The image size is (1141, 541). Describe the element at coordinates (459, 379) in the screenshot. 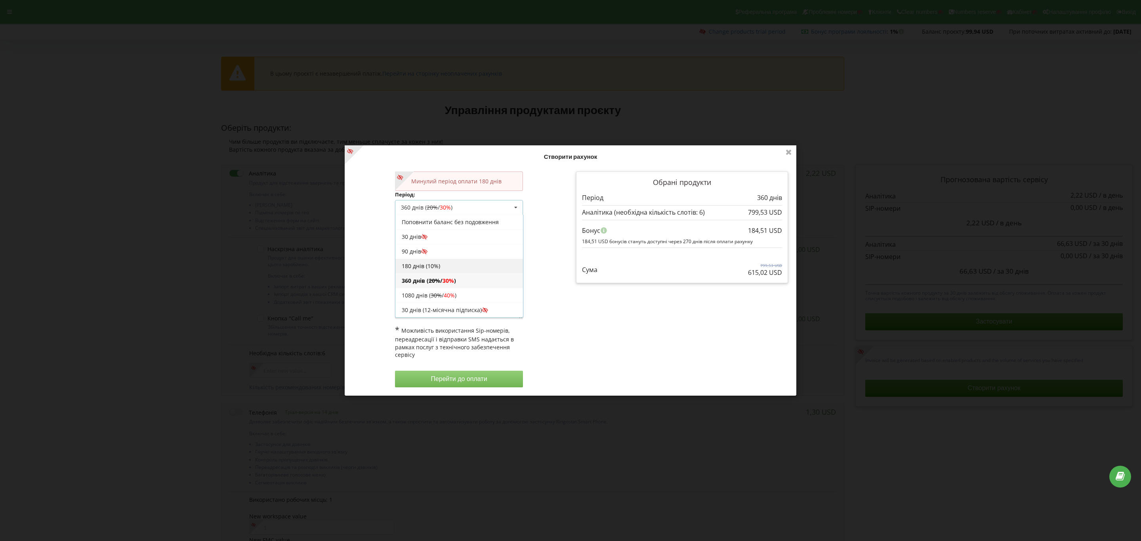

I see `button: Перейти до оплати` at that location.